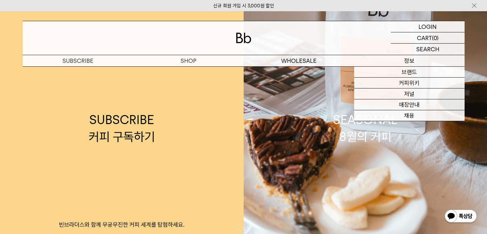 The image size is (487, 234). I want to click on p: (0), so click(435, 38).